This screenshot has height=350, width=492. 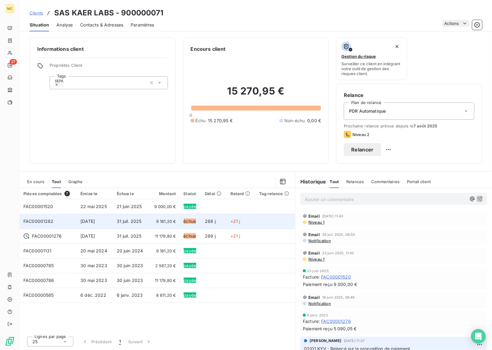 I want to click on span: 2 587,20 €, so click(x=164, y=266).